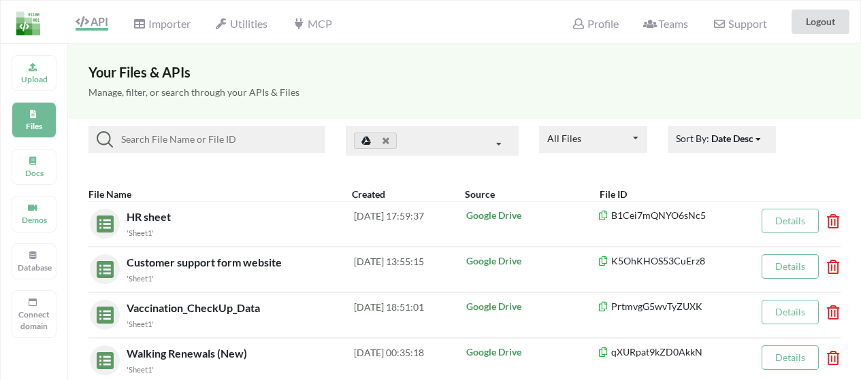 The width and height of the screenshot is (861, 380). Describe the element at coordinates (34, 320) in the screenshot. I see `p: Connect domain` at that location.